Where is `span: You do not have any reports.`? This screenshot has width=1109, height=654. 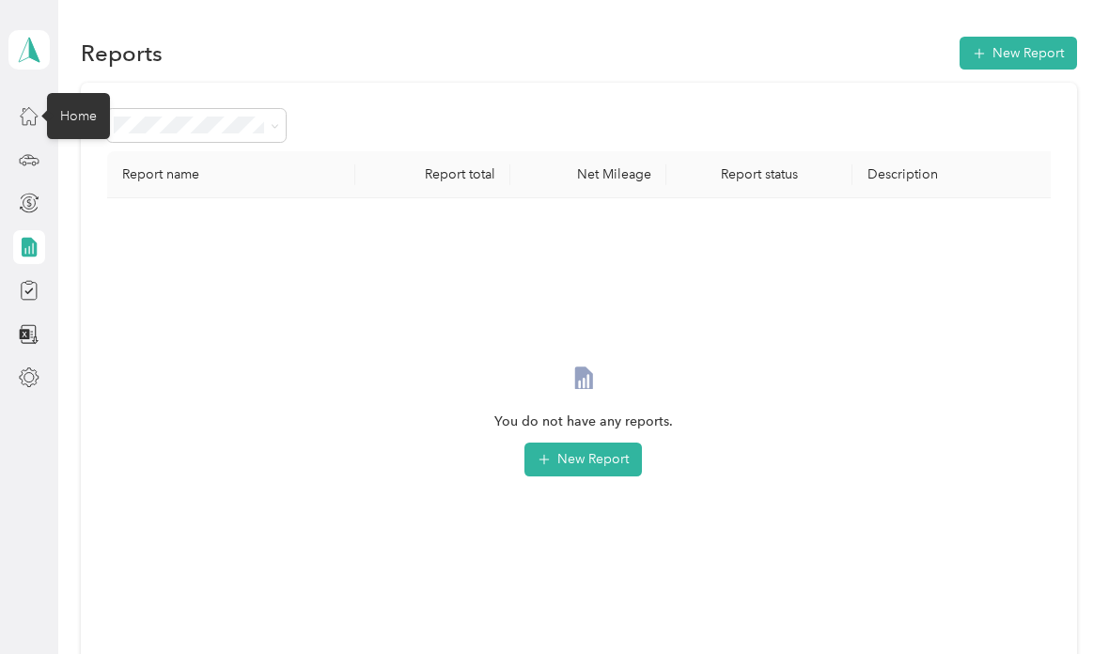
span: You do not have any reports. is located at coordinates (584, 422).